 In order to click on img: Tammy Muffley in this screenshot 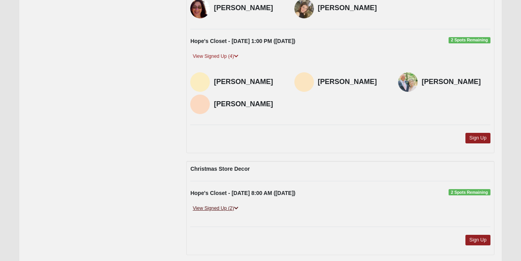, I will do `click(200, 104)`.